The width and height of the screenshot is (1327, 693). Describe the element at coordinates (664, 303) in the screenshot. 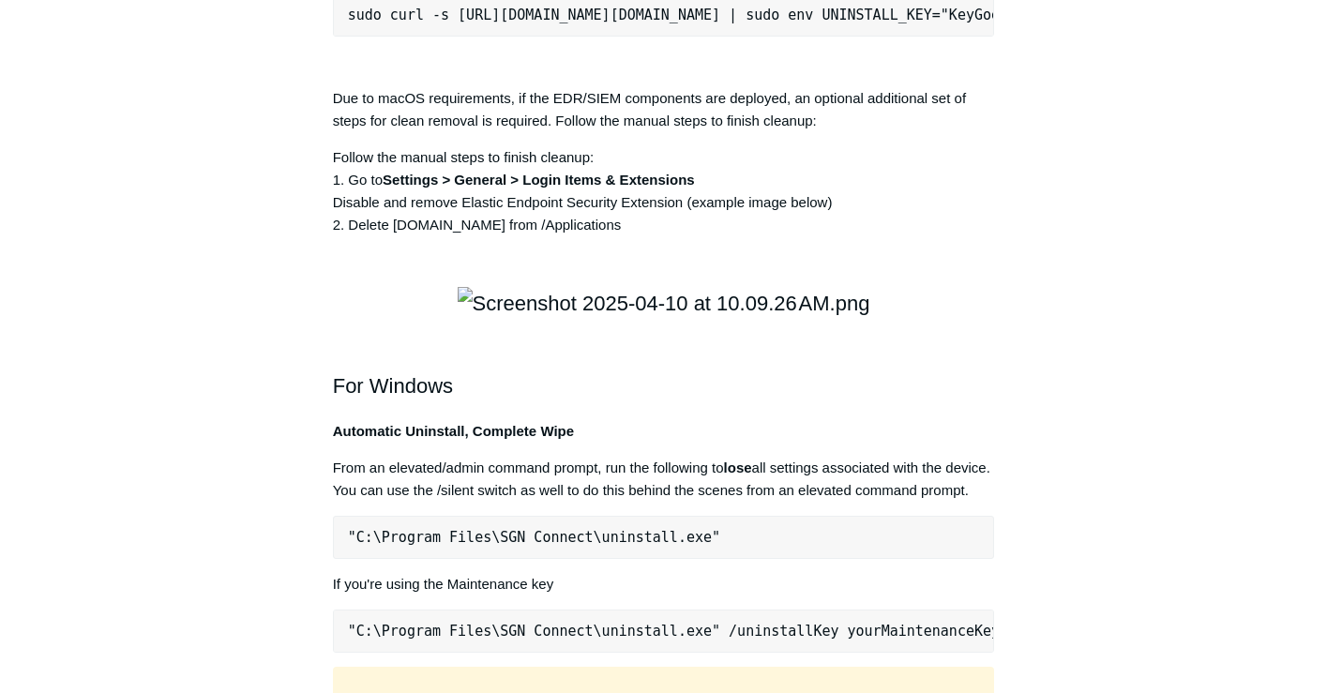

I see `img: Screenshot 2025-04-10 at 10.09.26 AM.png` at that location.